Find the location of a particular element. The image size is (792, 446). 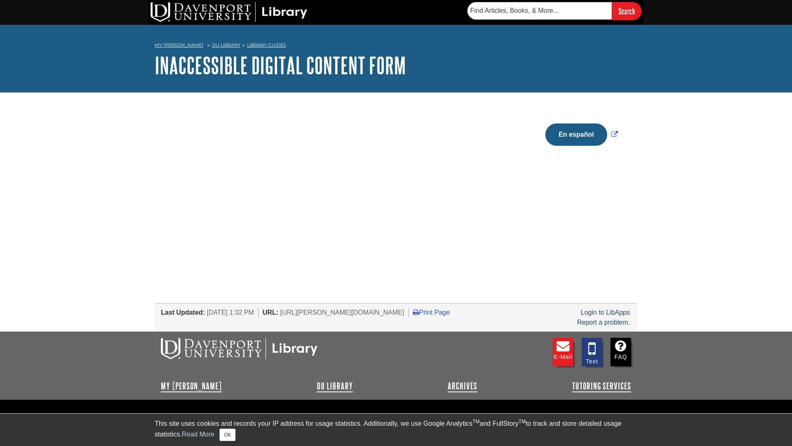

nav: breadcrumb is located at coordinates (396, 46).